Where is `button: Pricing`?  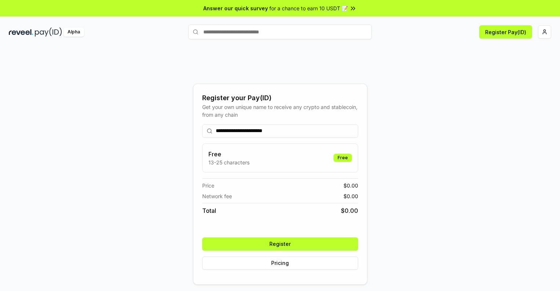 button: Pricing is located at coordinates (280, 263).